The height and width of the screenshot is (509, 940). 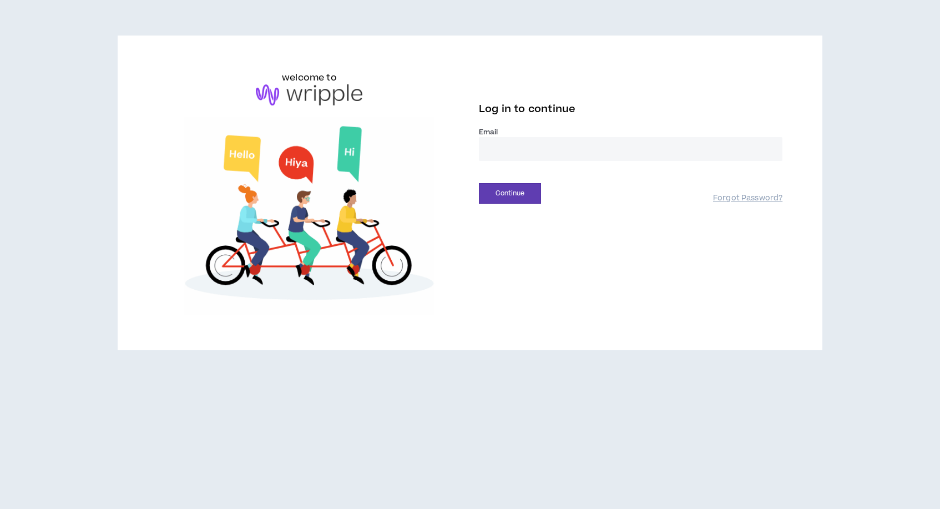 I want to click on img: logo-brand.png, so click(x=309, y=95).